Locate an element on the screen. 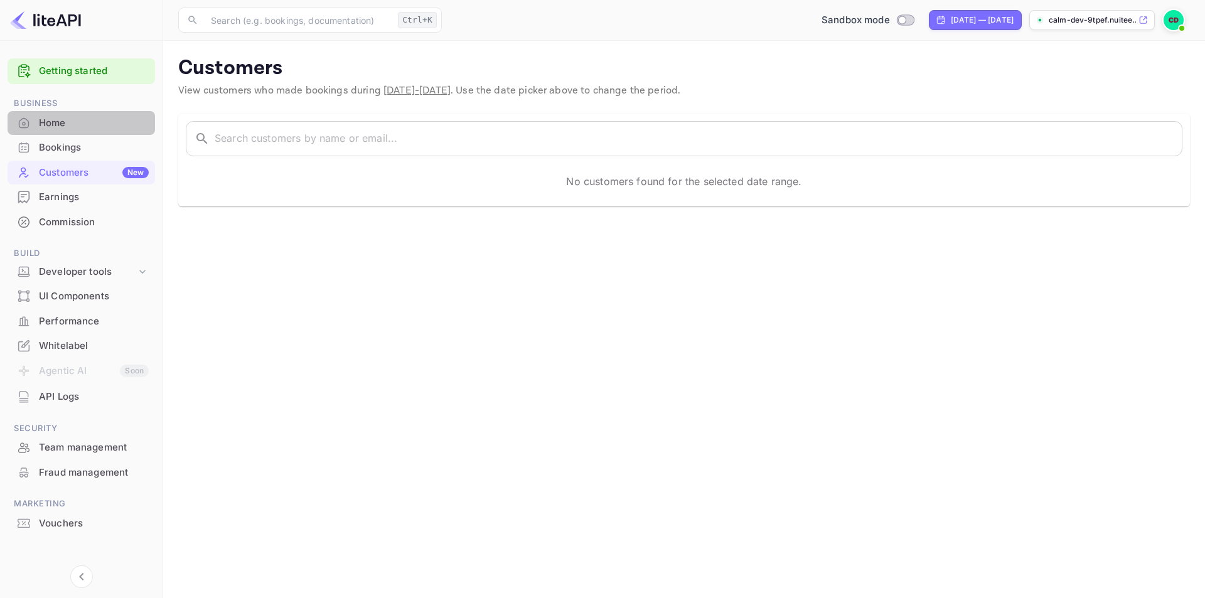 The width and height of the screenshot is (1205, 598). a: UI Components is located at coordinates (81, 296).